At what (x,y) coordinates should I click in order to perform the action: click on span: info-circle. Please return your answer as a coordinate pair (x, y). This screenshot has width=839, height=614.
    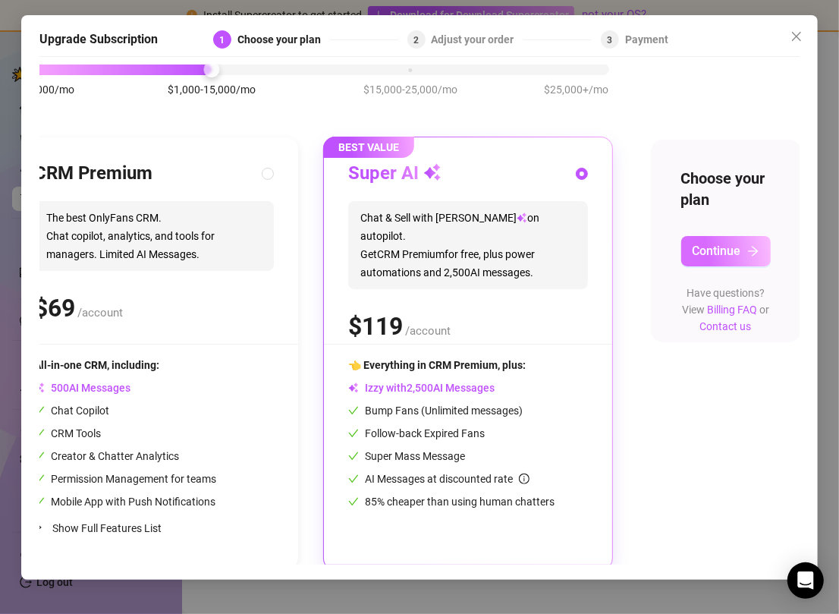
    Looking at the image, I should click on (524, 479).